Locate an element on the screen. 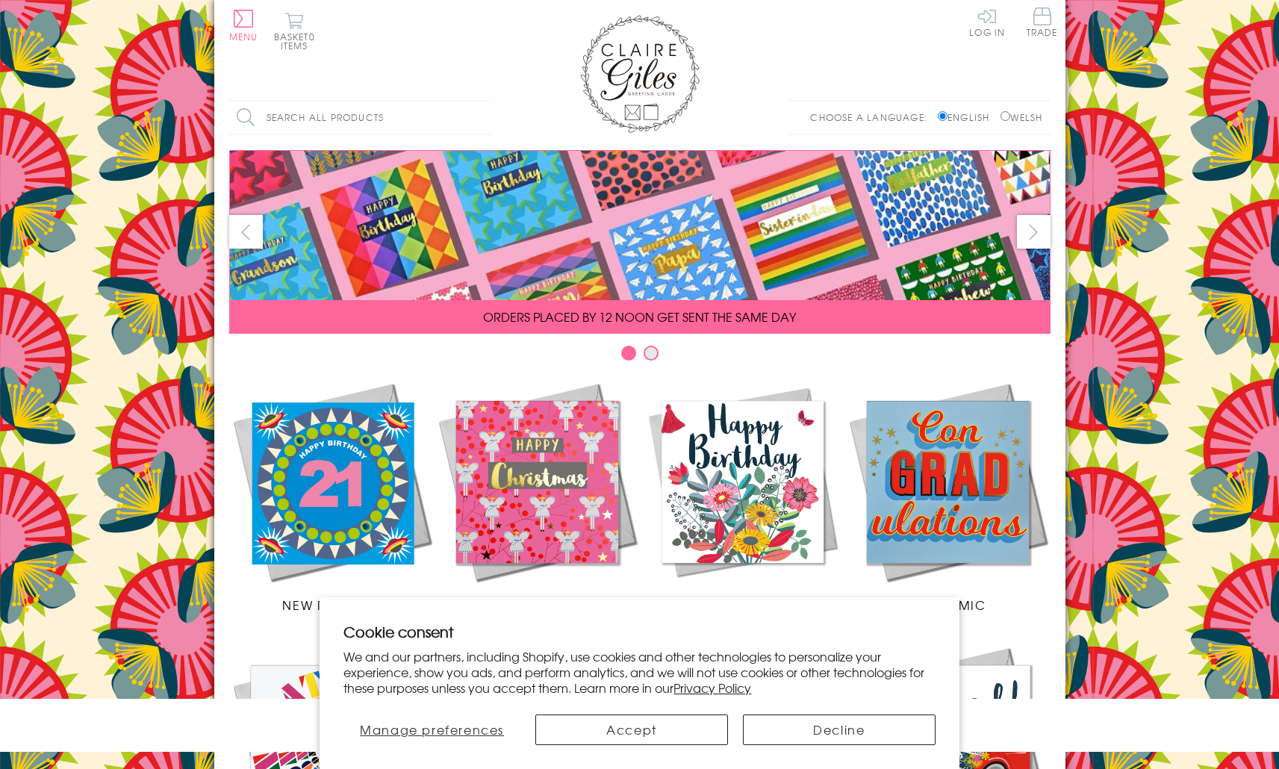 This screenshot has width=1279, height=769. a: Birthdays is located at coordinates (742, 497).